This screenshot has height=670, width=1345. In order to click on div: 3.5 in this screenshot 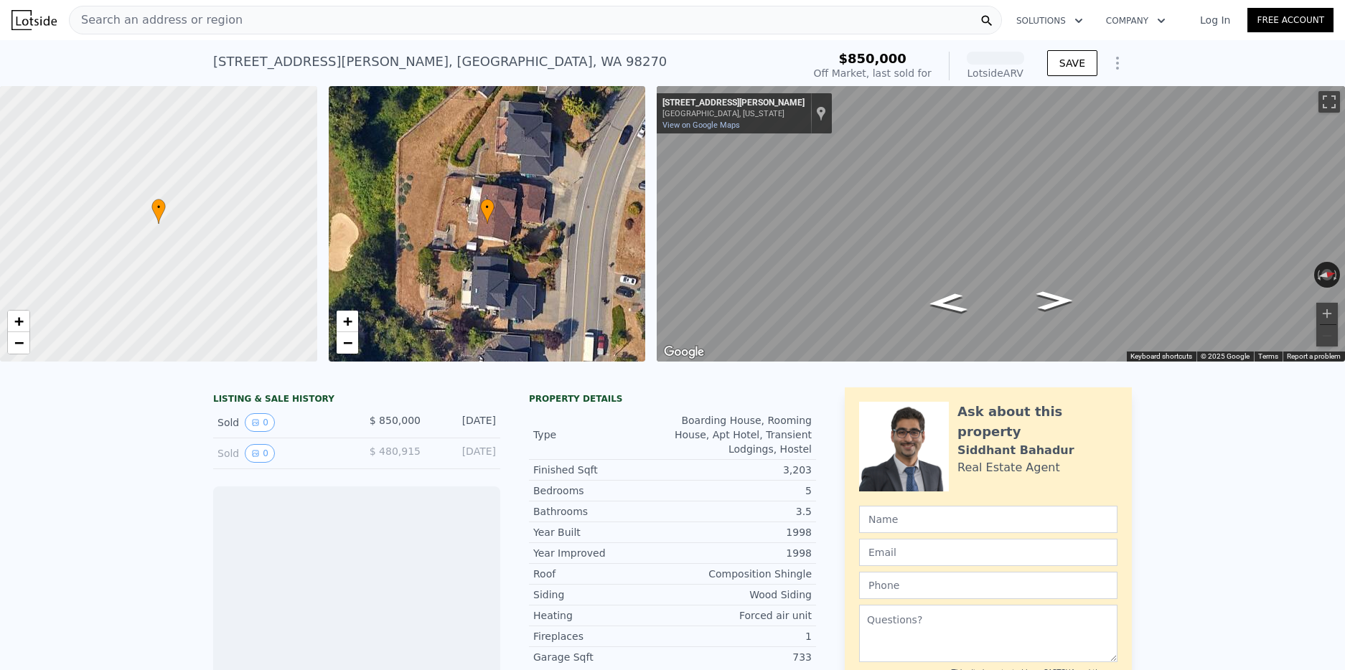, I will do `click(742, 512)`.